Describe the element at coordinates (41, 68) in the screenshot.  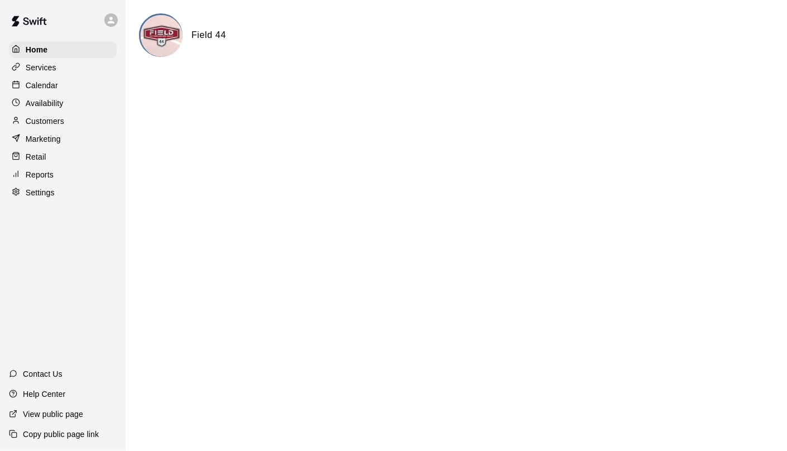
I see `p: Services` at that location.